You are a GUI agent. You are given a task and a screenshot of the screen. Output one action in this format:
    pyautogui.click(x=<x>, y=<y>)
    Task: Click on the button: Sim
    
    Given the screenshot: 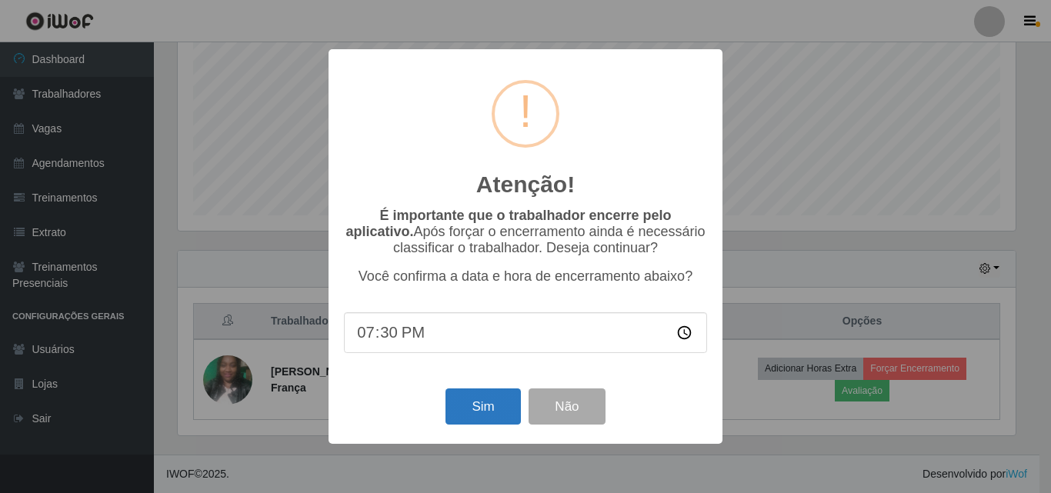 What is the action you would take?
    pyautogui.click(x=482, y=406)
    